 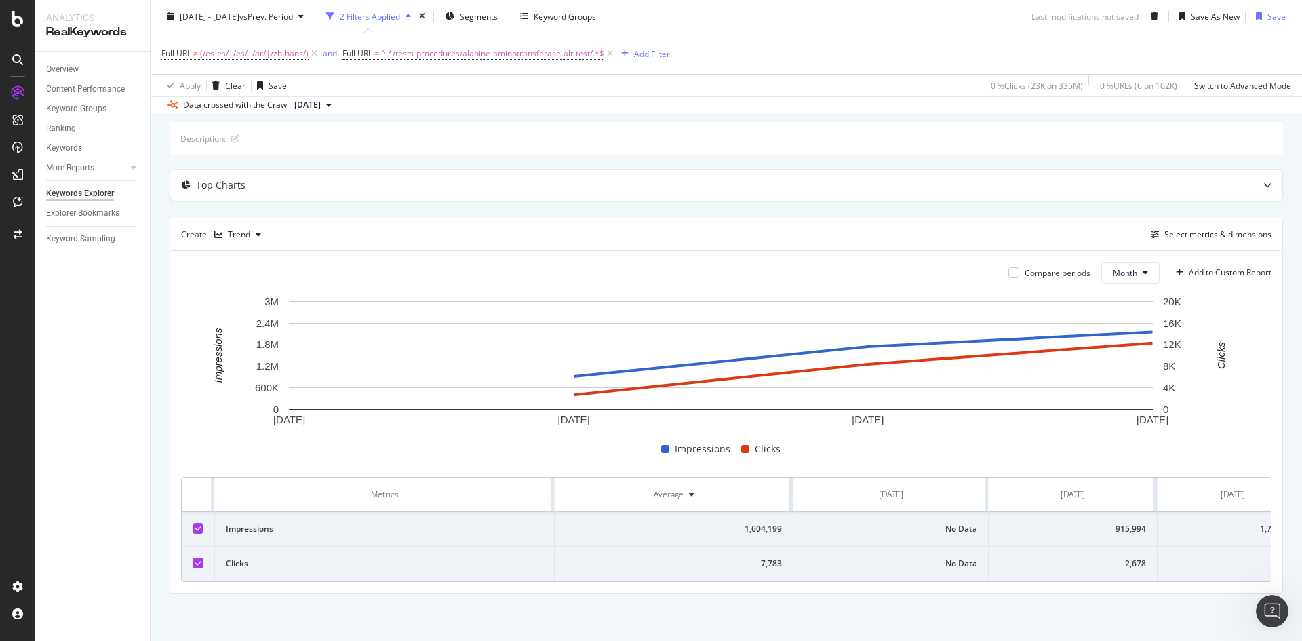 What do you see at coordinates (81, 239) in the screenshot?
I see `div: Keyword Sampling` at bounding box center [81, 239].